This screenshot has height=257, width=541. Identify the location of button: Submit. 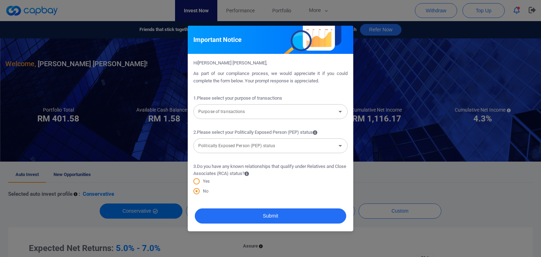
(271, 216).